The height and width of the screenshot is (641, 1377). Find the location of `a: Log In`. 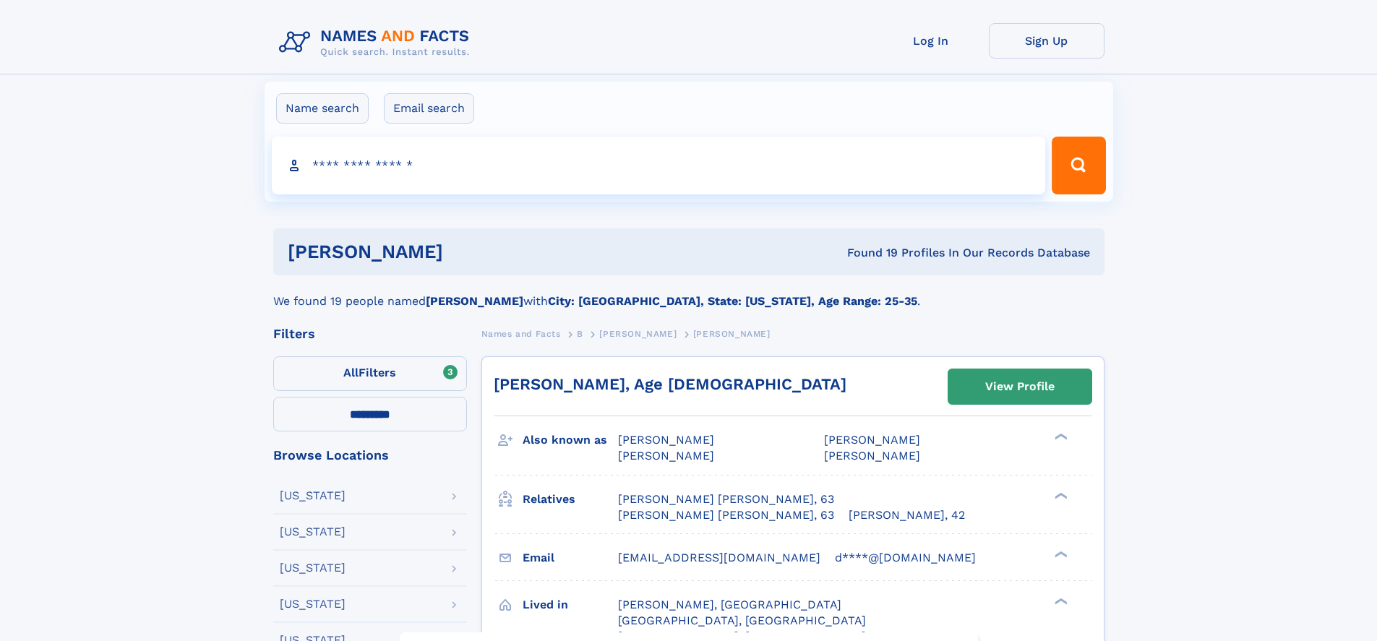

a: Log In is located at coordinates (931, 40).